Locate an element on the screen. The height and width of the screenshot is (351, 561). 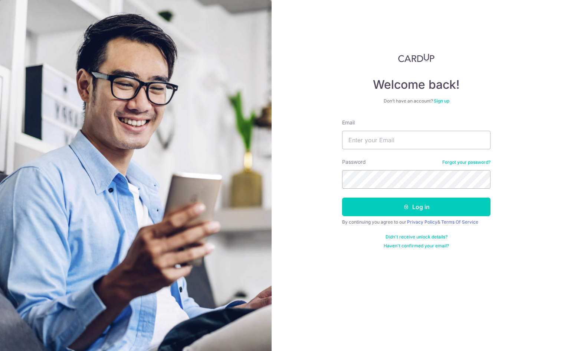
a: Haven't confirmed your email? is located at coordinates (416, 246).